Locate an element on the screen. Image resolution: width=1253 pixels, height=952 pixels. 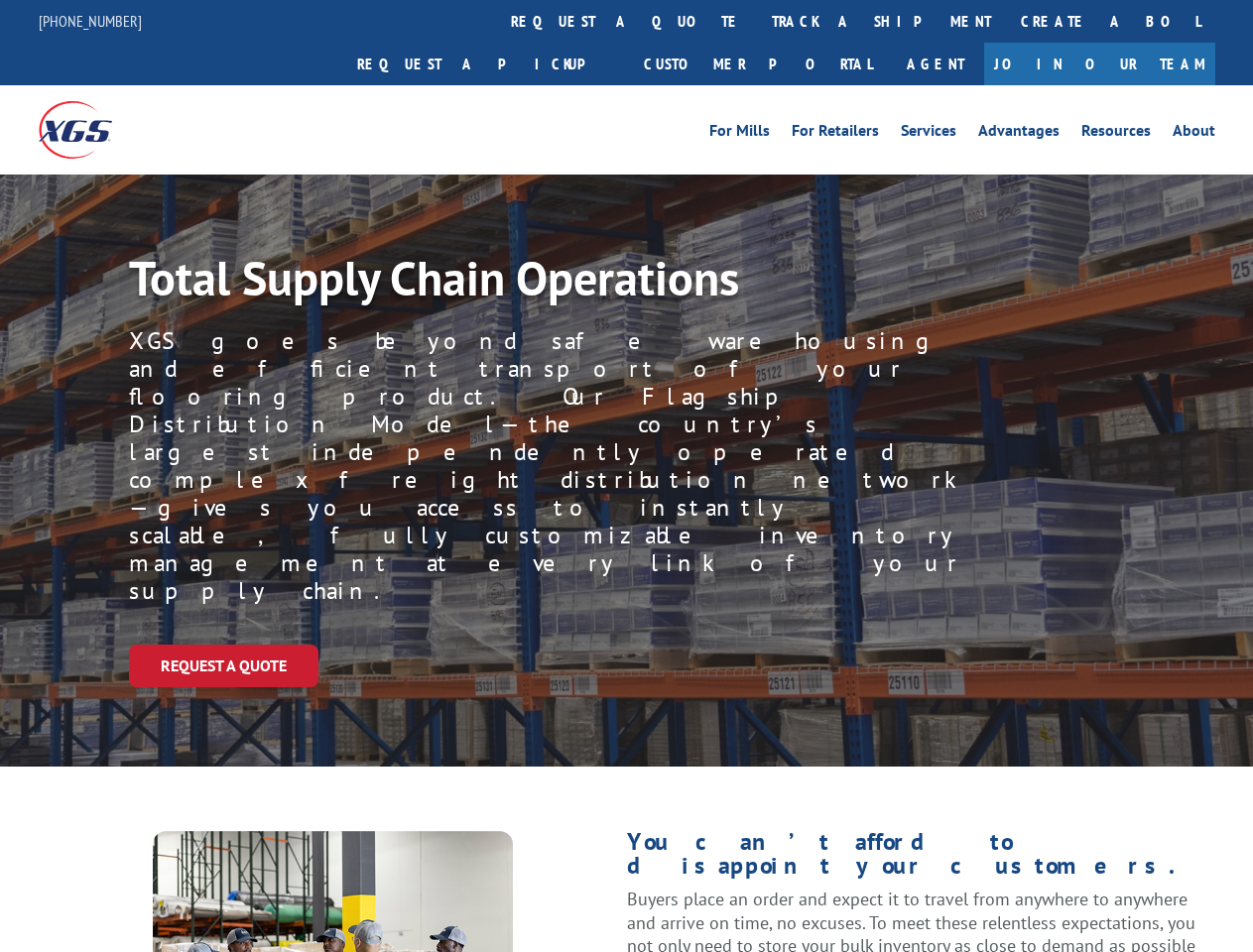
a: Services is located at coordinates (928, 134).